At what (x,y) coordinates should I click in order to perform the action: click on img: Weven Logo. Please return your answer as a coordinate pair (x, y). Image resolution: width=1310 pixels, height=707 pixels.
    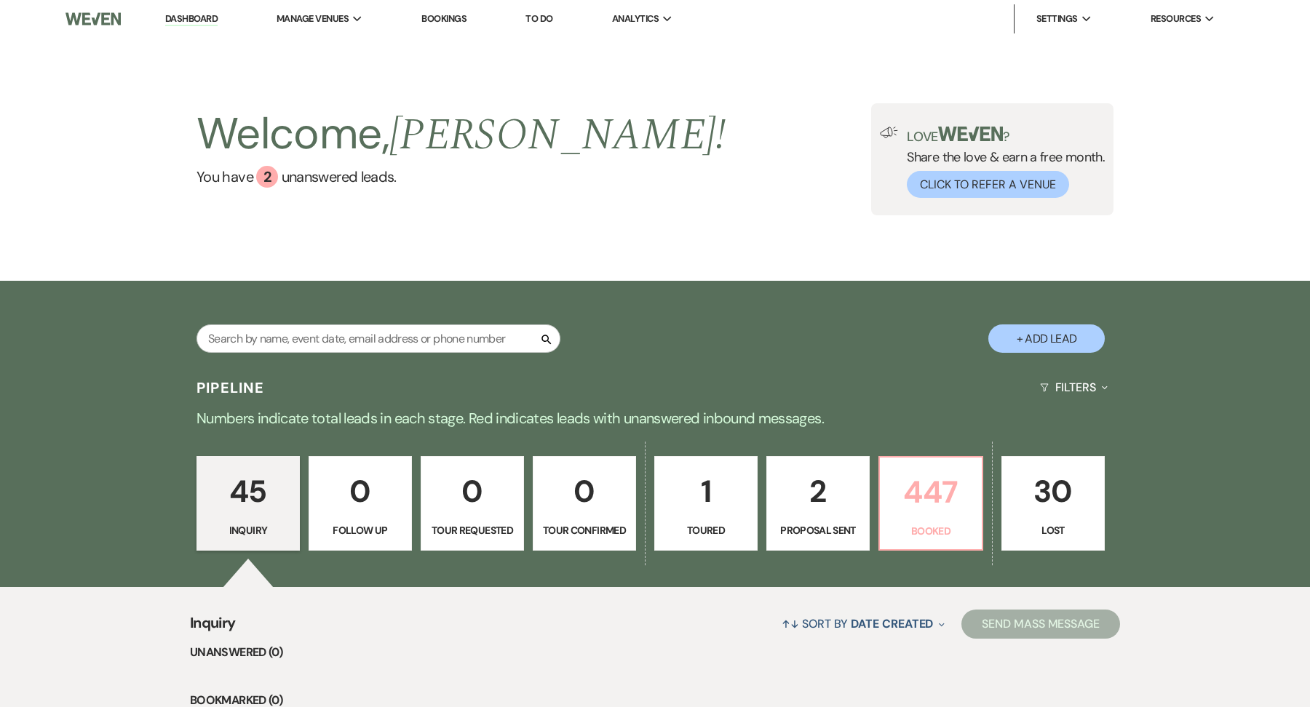
    Looking at the image, I should click on (93, 19).